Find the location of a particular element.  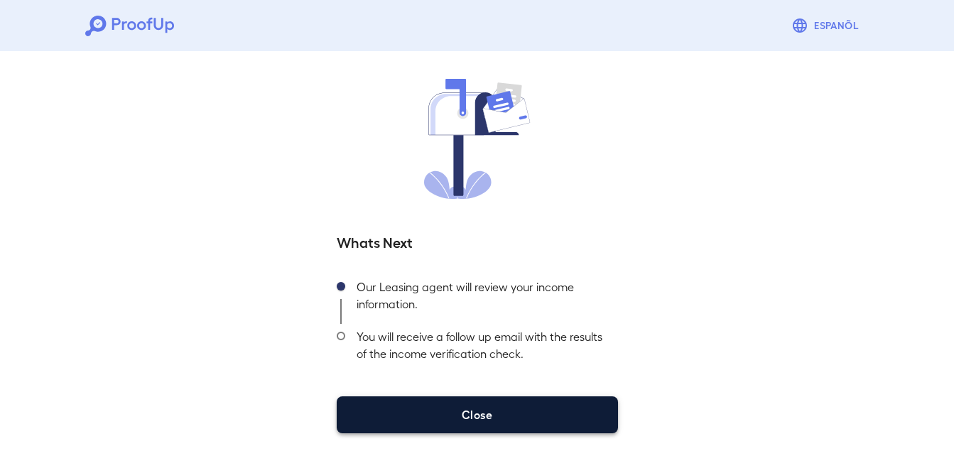

div: Our Leasing agent will review your income information. is located at coordinates (482, 299).